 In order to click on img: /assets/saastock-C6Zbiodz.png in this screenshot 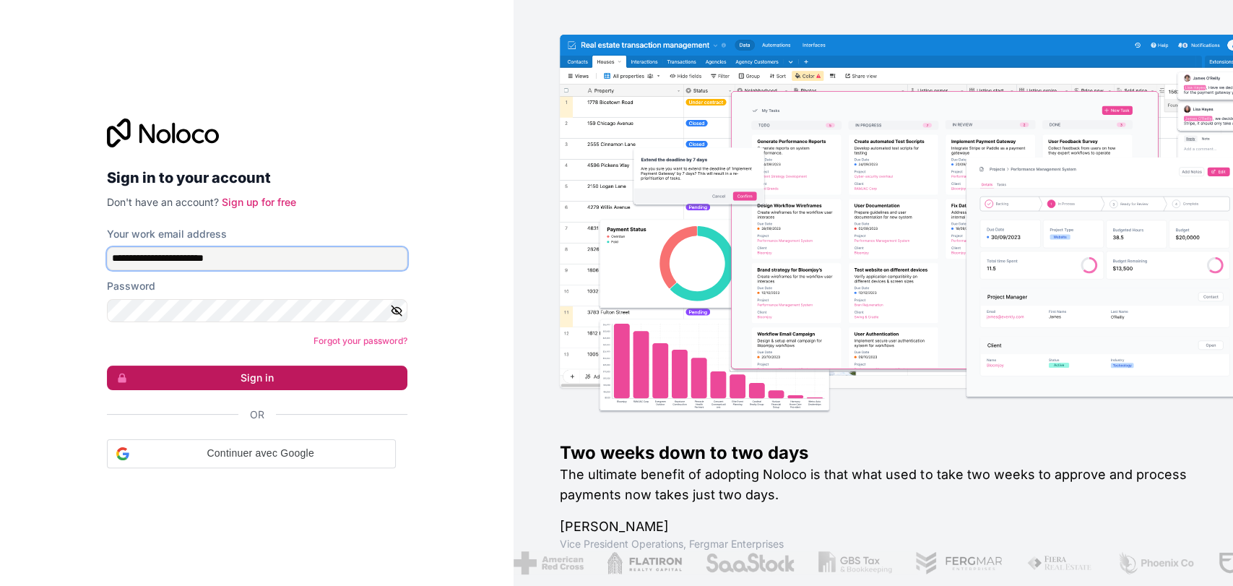, I will do `click(751, 563)`.